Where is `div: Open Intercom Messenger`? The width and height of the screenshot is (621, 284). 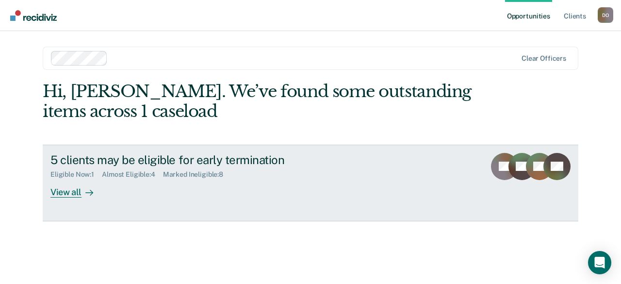
div: Open Intercom Messenger is located at coordinates (600, 263).